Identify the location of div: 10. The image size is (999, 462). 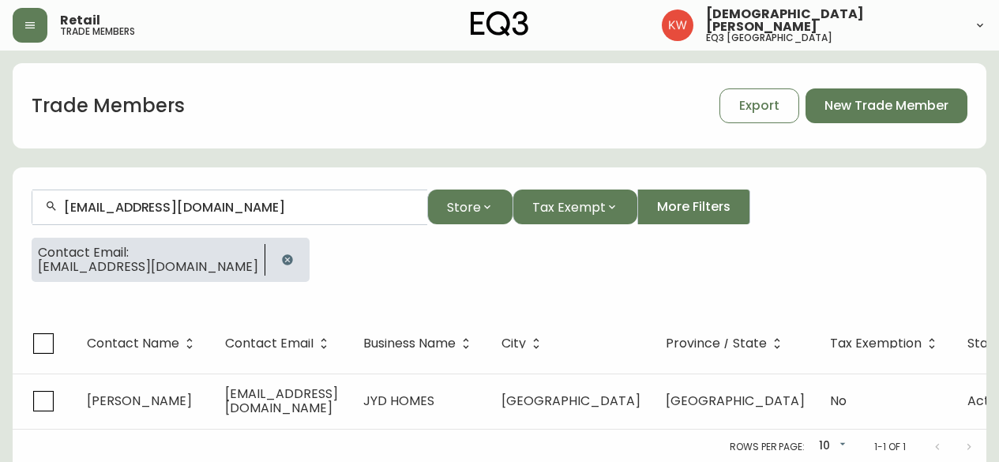
(830, 446).